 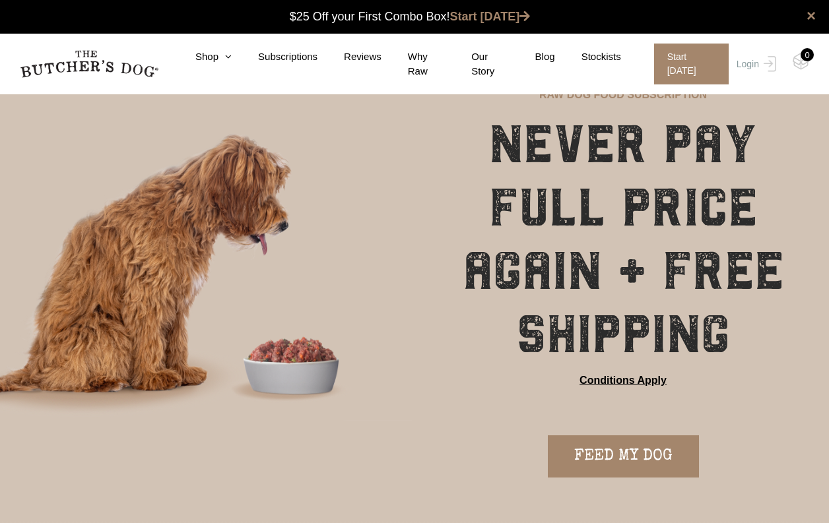 I want to click on a: Subscriptions, so click(x=275, y=57).